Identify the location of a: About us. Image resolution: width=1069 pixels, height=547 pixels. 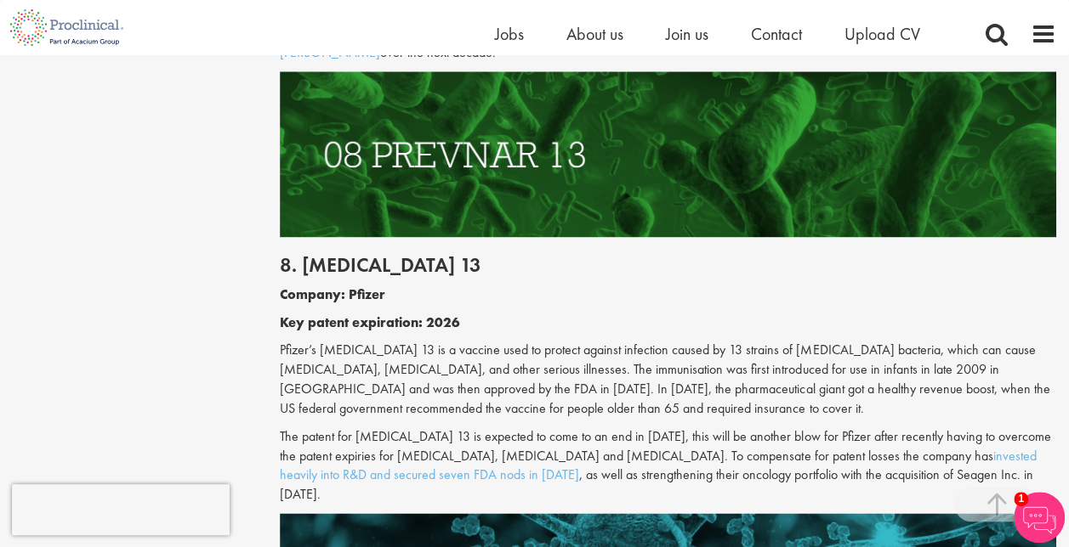
(594, 34).